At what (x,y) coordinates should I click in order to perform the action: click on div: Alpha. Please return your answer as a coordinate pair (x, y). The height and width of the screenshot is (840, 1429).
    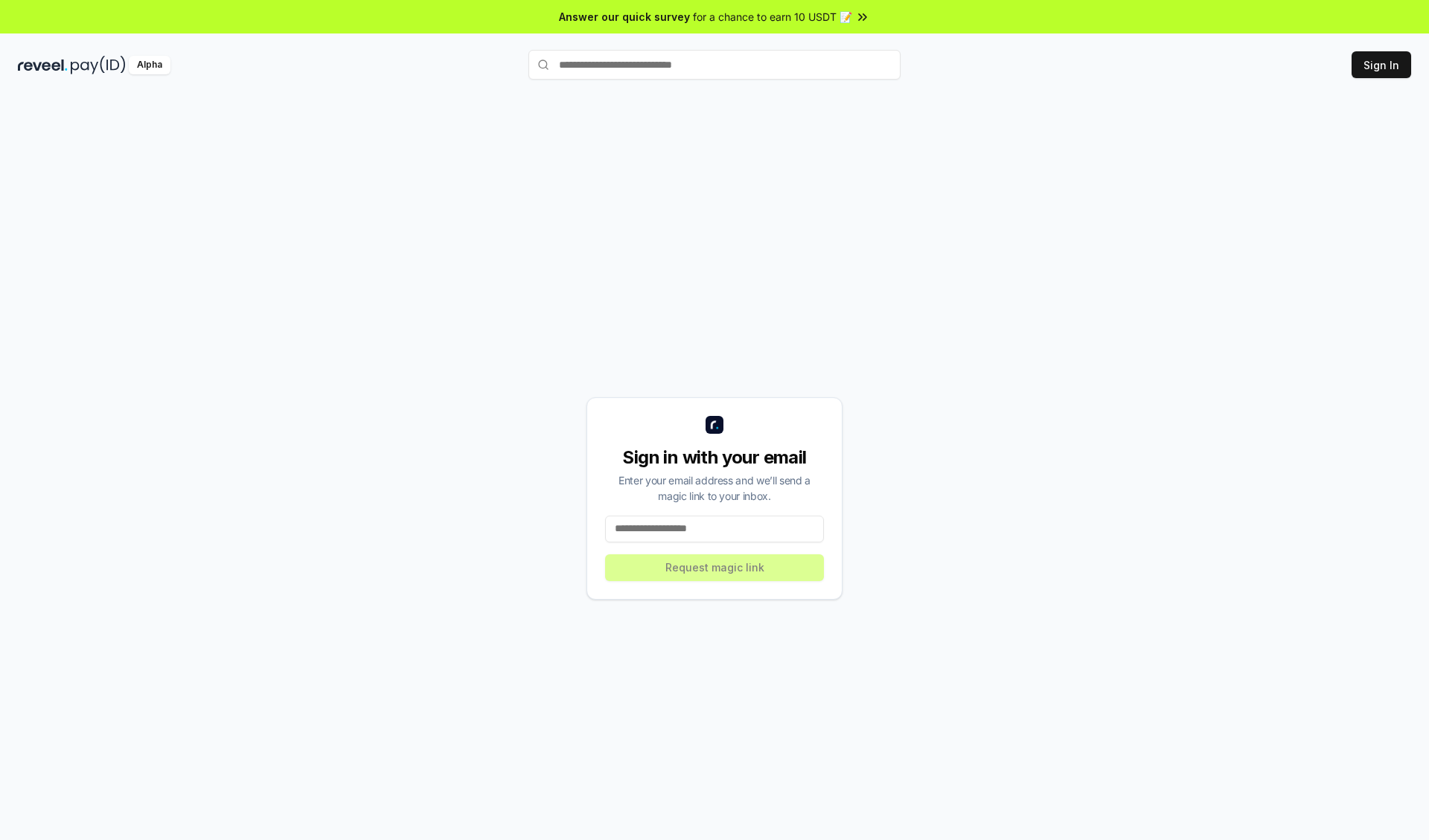
    Looking at the image, I should click on (150, 65).